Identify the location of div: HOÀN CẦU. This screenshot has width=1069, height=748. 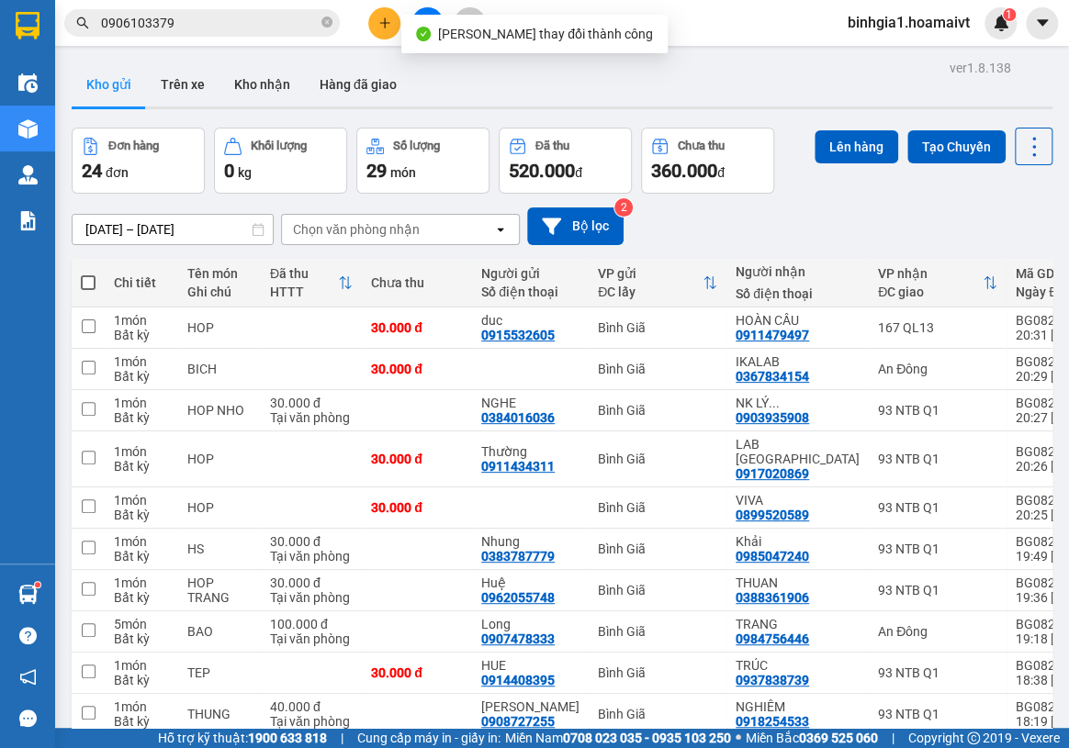
(797, 320).